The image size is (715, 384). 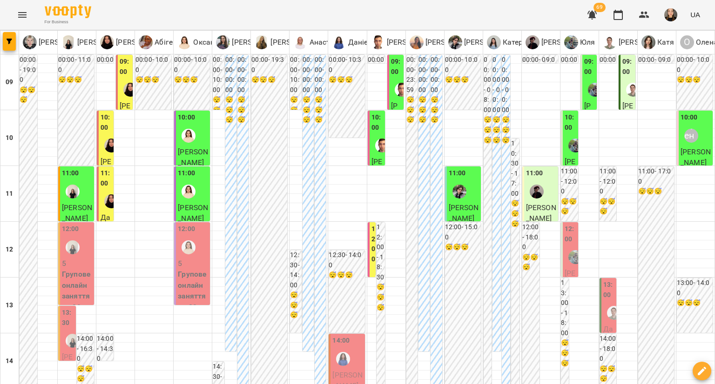 I want to click on div: Даніела, so click(x=343, y=359).